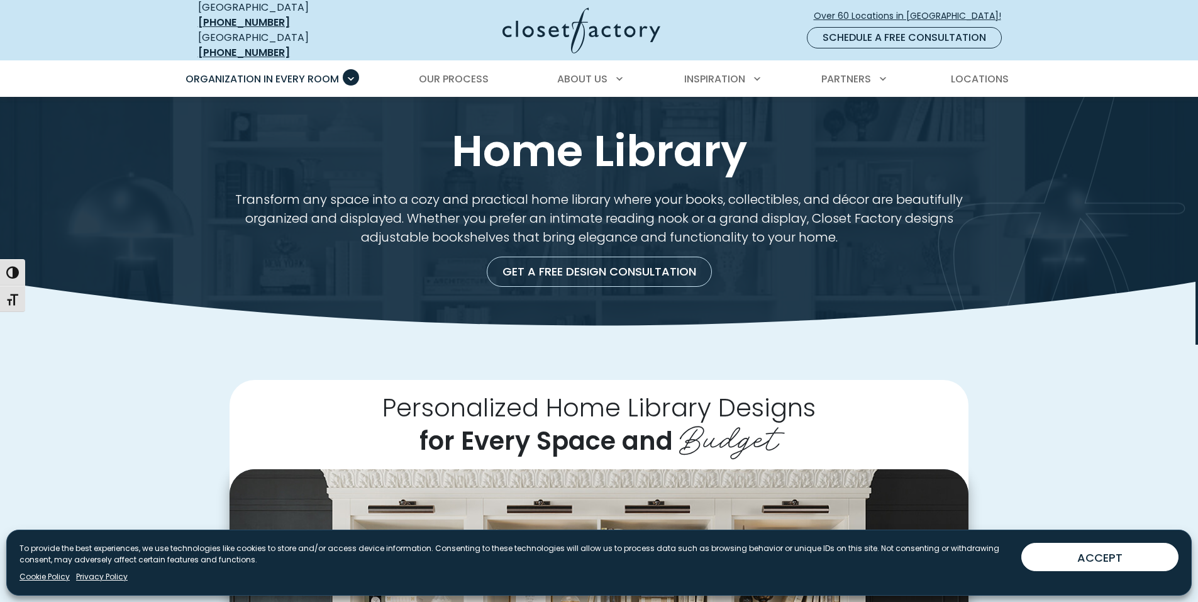  What do you see at coordinates (715, 79) in the screenshot?
I see `span: Inspiration` at bounding box center [715, 79].